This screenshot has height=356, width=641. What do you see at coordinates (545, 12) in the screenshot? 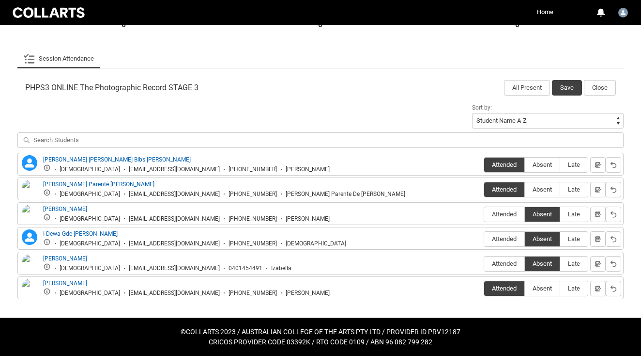
I see `a: Home` at bounding box center [545, 12].